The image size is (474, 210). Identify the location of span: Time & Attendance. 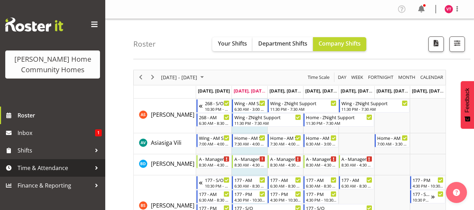
(54, 168).